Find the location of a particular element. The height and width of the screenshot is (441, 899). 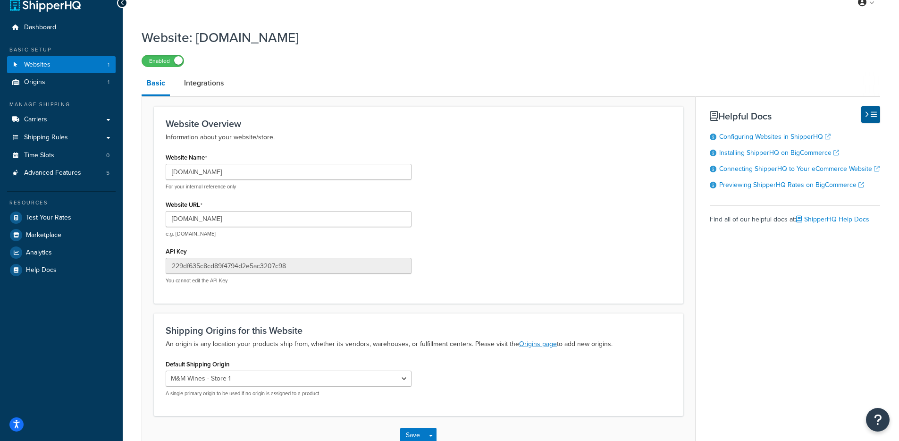

input: XDL713J089NBV22 is located at coordinates (288, 266).